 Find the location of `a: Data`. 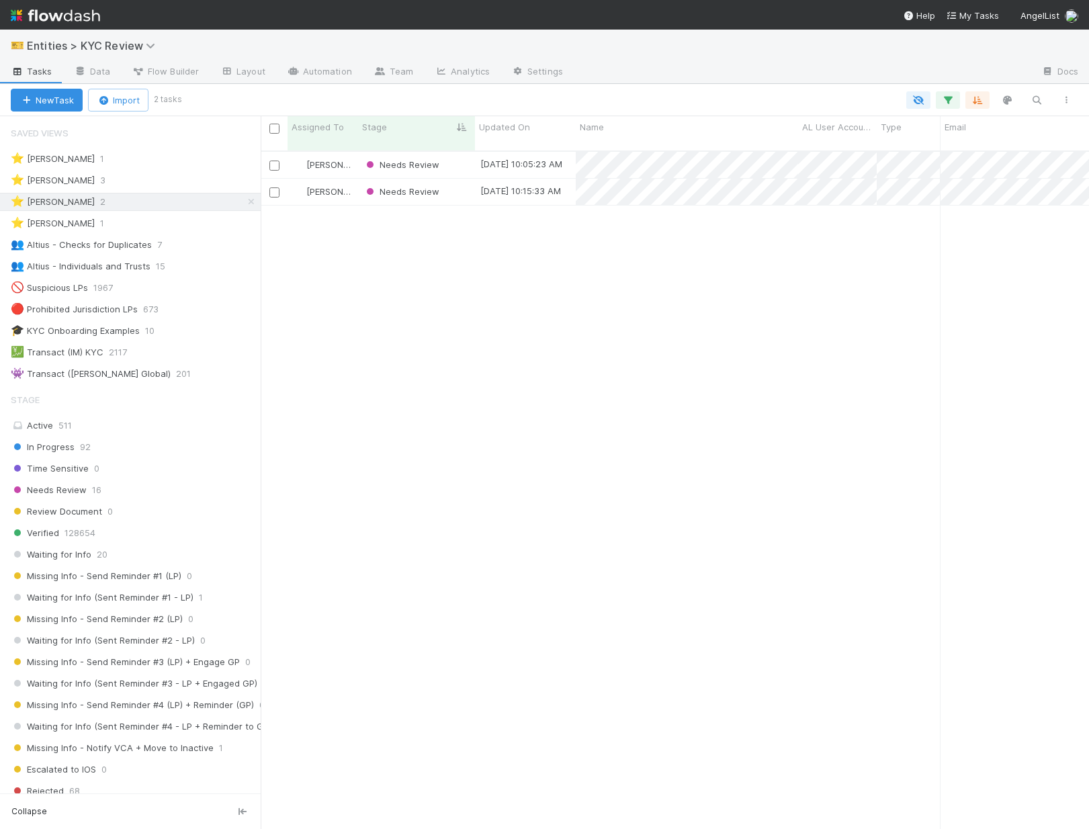

a: Data is located at coordinates (92, 73).